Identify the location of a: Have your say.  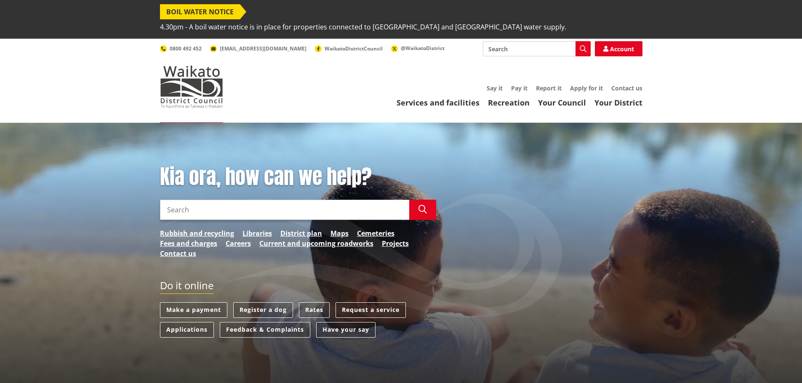
(346, 330).